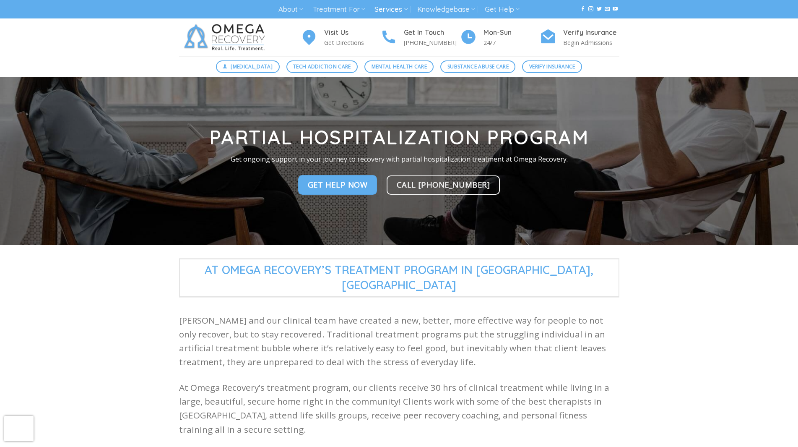 Image resolution: width=798 pixels, height=447 pixels. Describe the element at coordinates (512, 42) in the screenshot. I see `p: 24/7` at that location.